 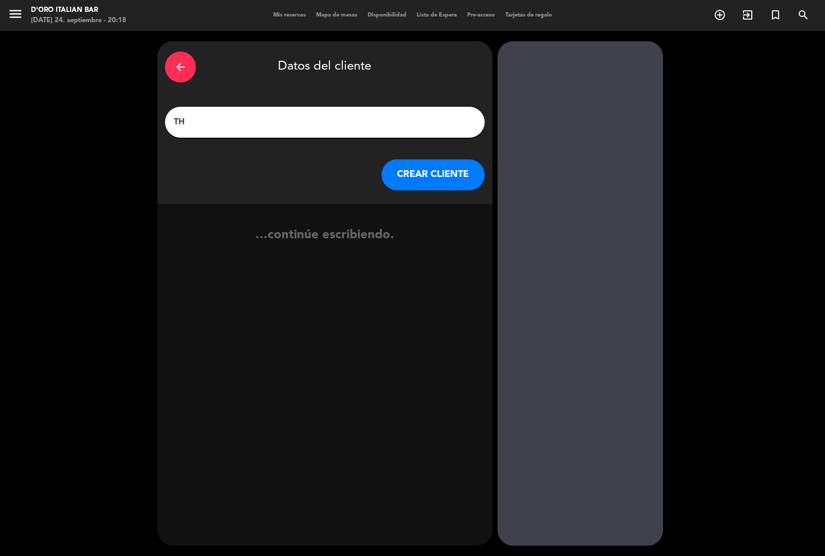 I want to click on i: arrow_back, so click(x=181, y=67).